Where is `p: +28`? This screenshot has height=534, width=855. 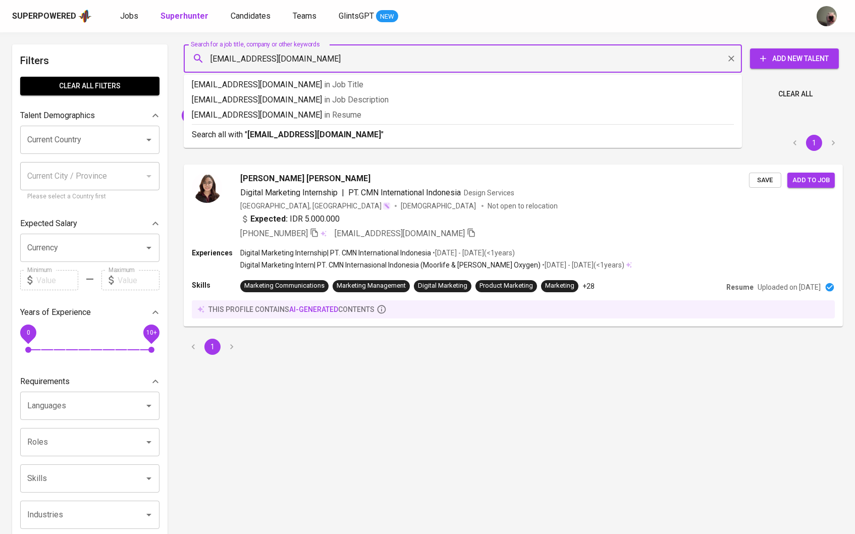 p: +28 is located at coordinates (589, 286).